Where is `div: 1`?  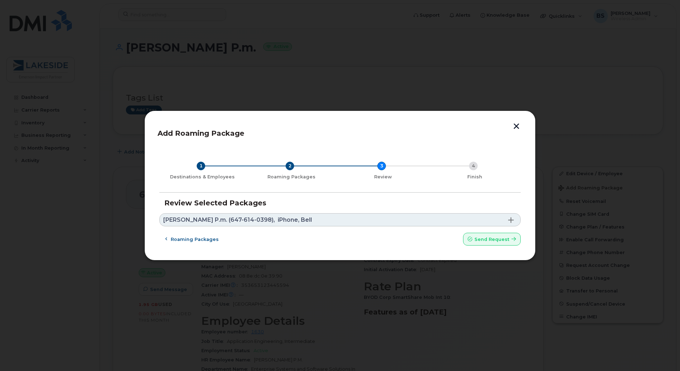 div: 1 is located at coordinates (201, 166).